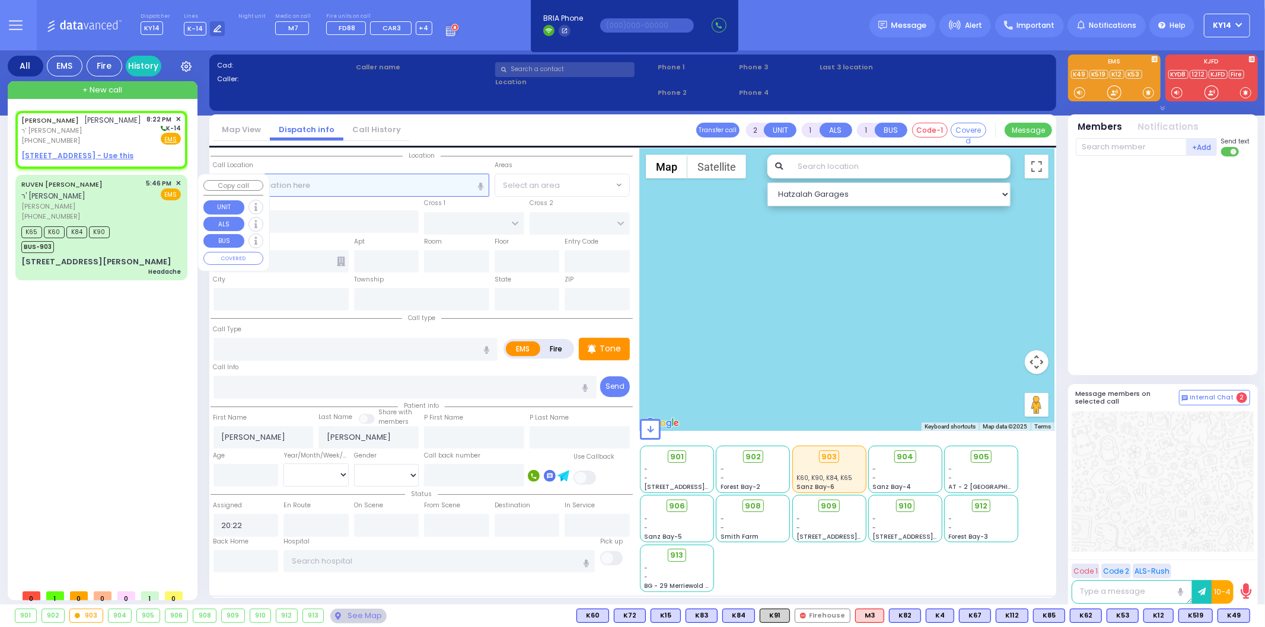 The image size is (1265, 627). I want to click on span: Forest Bay-3, so click(968, 537).